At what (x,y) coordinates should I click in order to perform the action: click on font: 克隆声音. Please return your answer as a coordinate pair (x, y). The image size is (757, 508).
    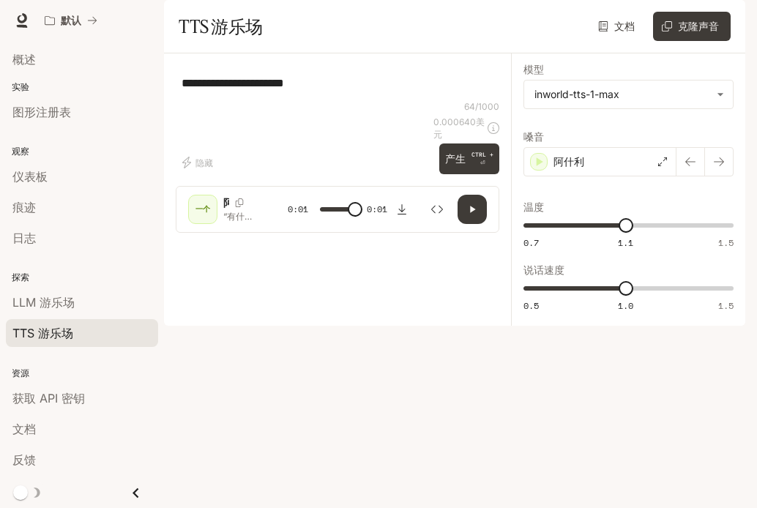
    Looking at the image, I should click on (698, 26).